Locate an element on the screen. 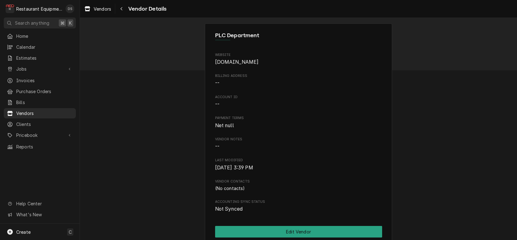  span: Create is located at coordinates (23, 232).